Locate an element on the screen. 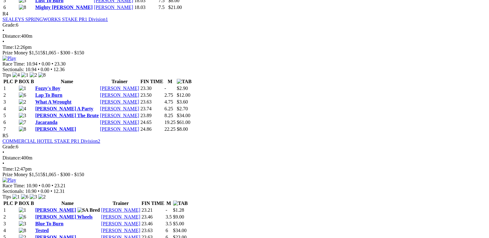 This screenshot has height=238, width=489. a: Lap To Burn is located at coordinates (49, 95).